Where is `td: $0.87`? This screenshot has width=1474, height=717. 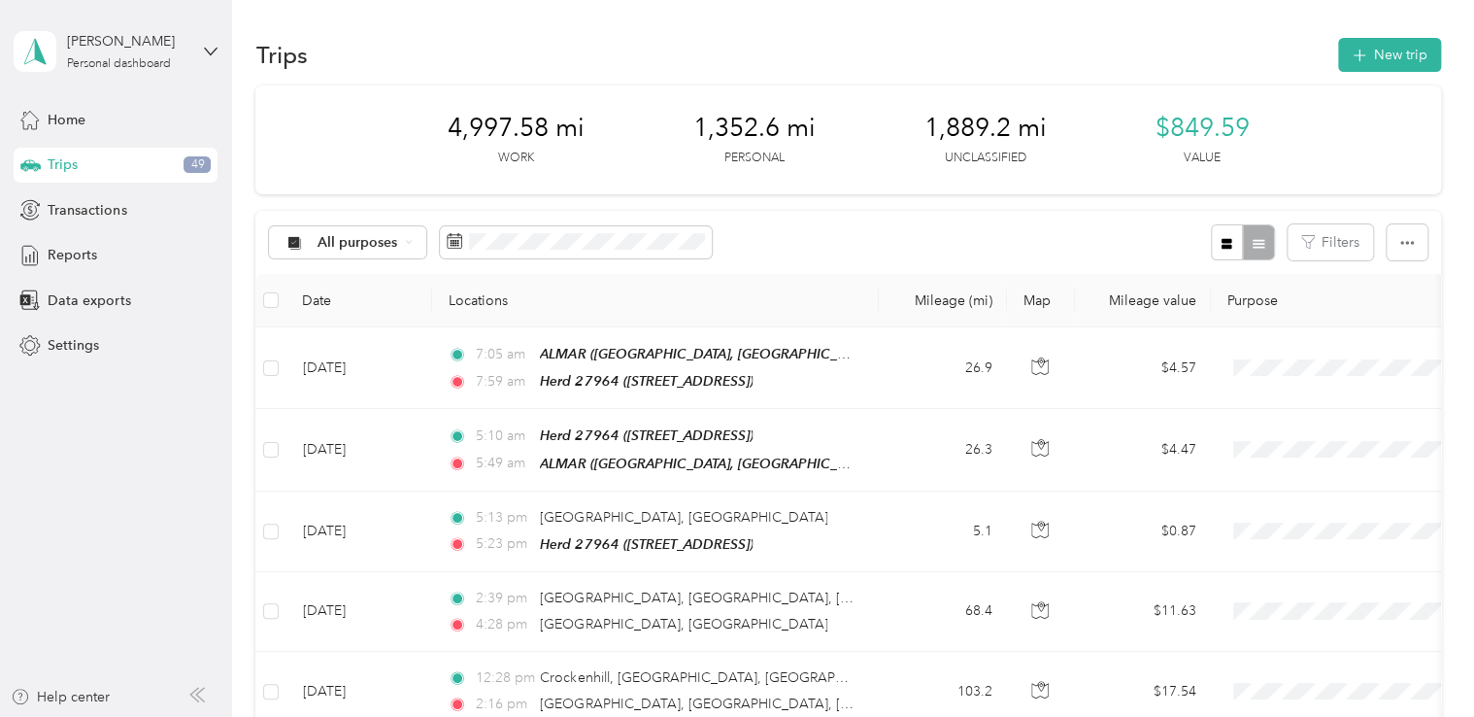 td: $0.87 is located at coordinates (1143, 531).